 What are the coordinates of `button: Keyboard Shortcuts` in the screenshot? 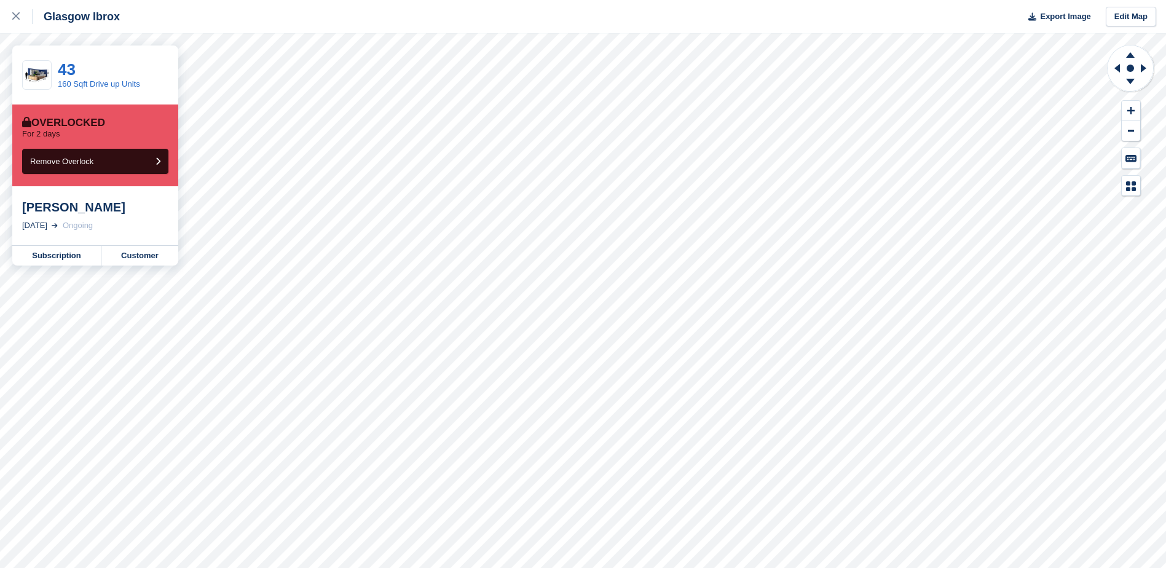 It's located at (1130, 158).